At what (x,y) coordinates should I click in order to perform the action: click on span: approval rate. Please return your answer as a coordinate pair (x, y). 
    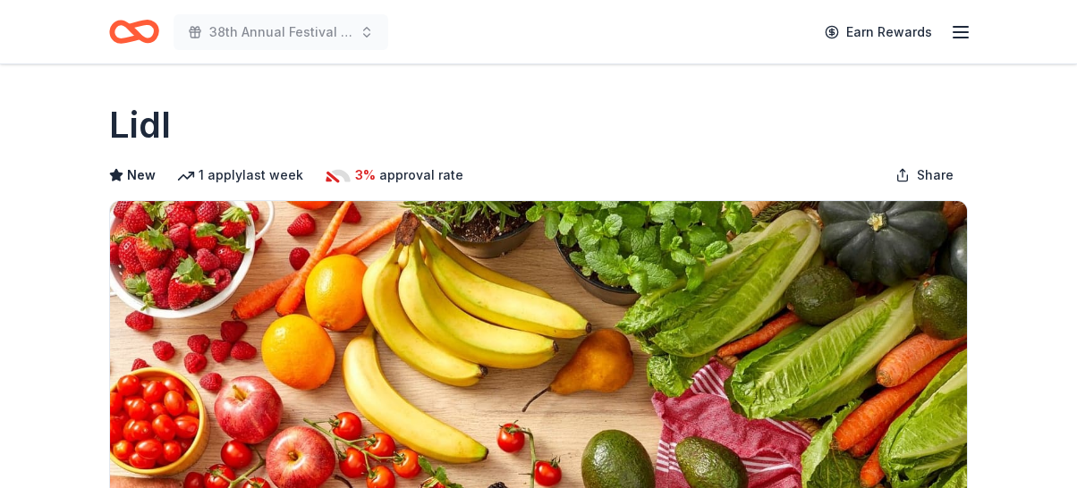
    Looking at the image, I should click on (421, 175).